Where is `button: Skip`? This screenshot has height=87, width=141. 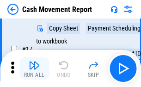 button: Skip is located at coordinates (93, 68).